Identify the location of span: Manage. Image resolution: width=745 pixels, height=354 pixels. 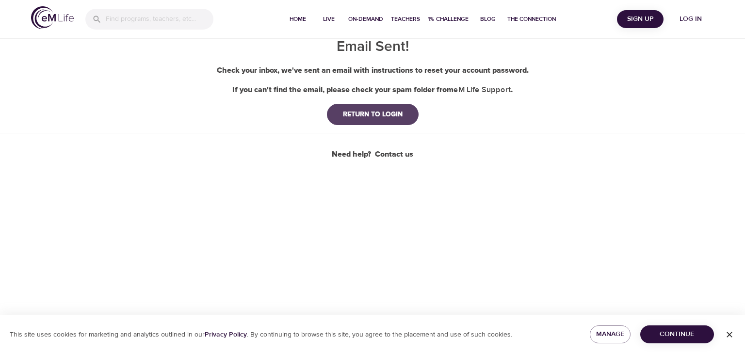
(610, 334).